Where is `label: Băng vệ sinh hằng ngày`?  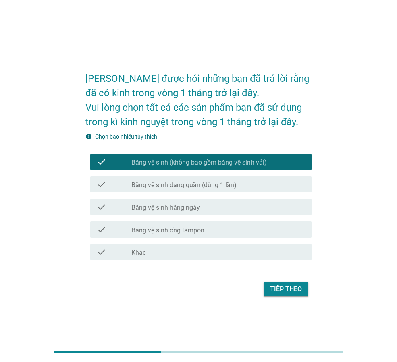 label: Băng vệ sinh hằng ngày is located at coordinates (165, 208).